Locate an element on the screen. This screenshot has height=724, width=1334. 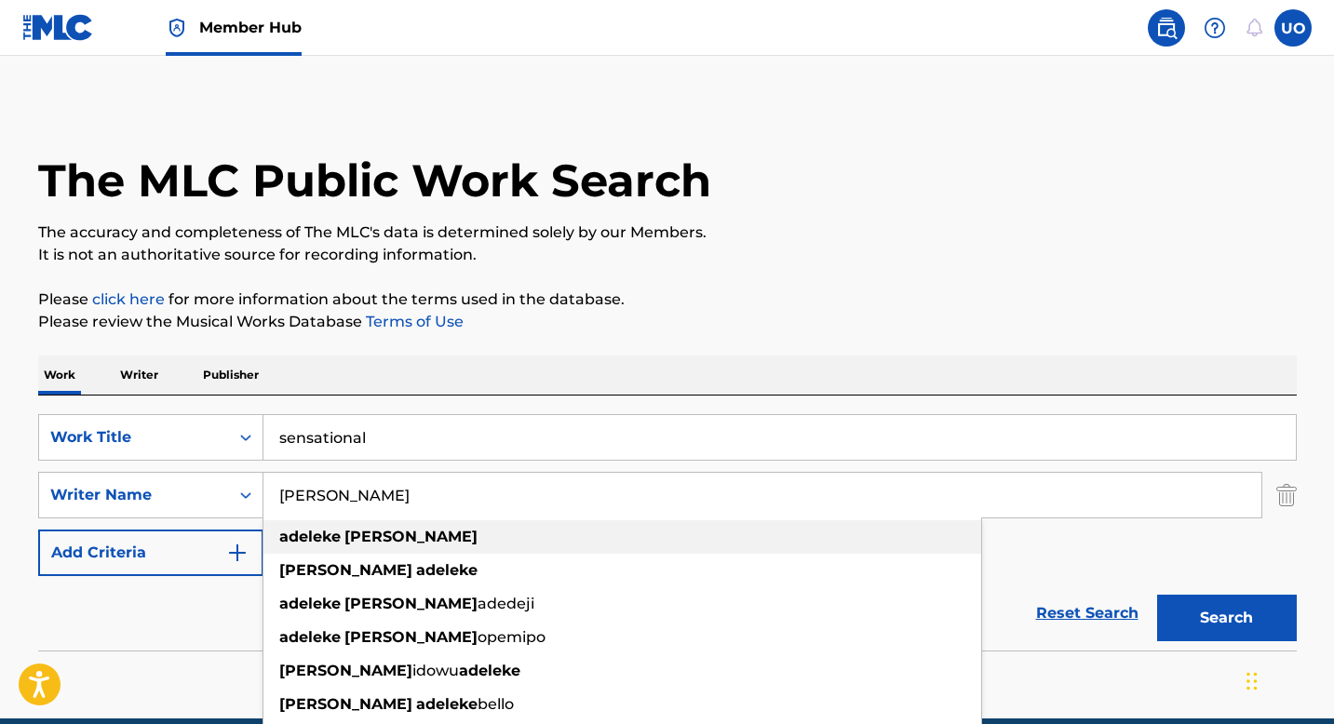
div: Chat Widget is located at coordinates (1288, 680).